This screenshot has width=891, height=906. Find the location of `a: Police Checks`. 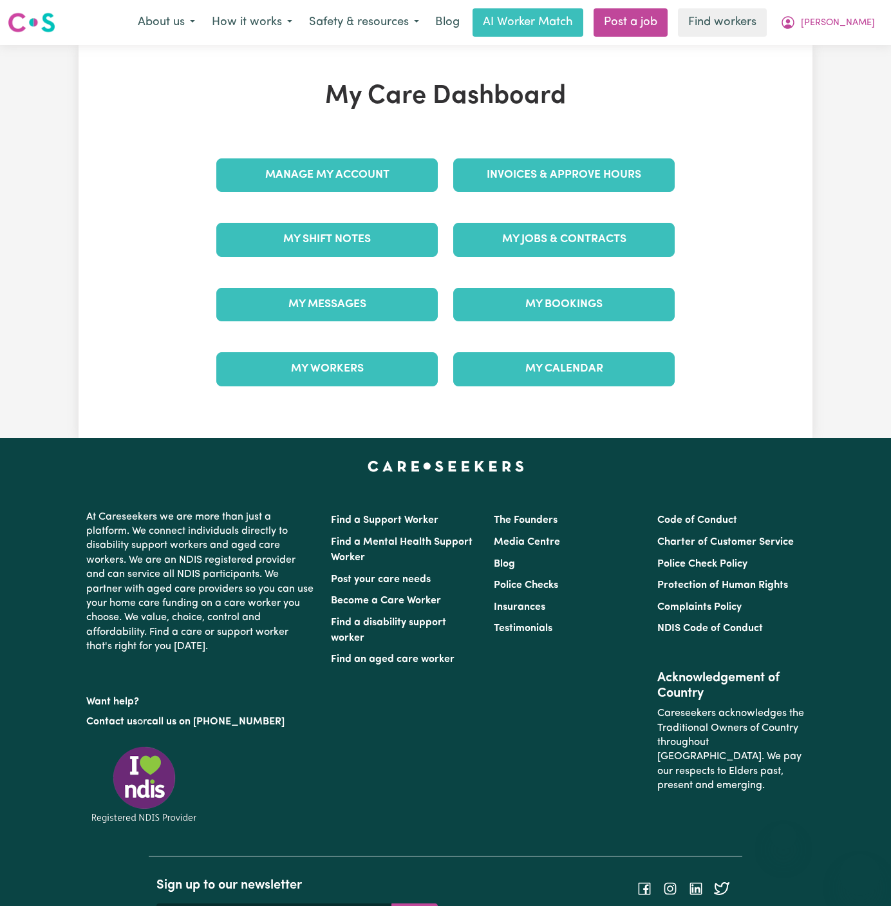

a: Police Checks is located at coordinates (526, 585).